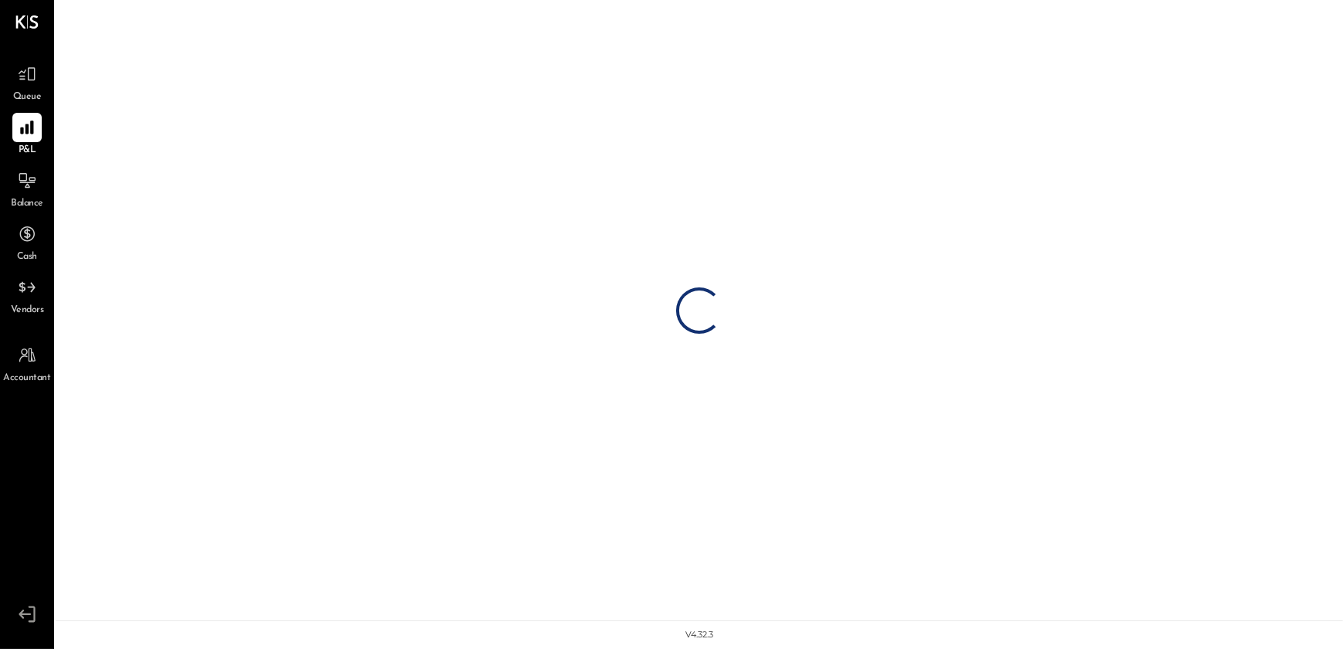  Describe the element at coordinates (27, 189) in the screenshot. I see `a: Balance` at that location.